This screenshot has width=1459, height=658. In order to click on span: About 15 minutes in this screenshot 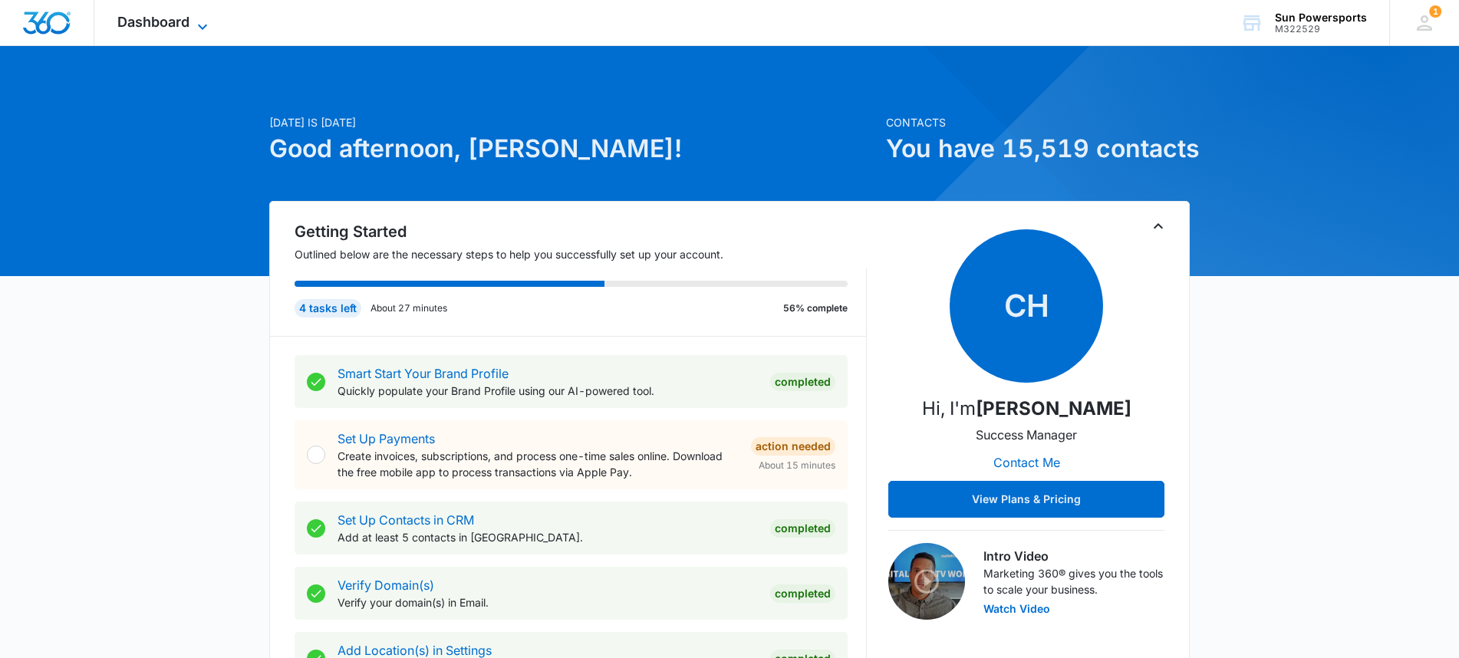, I will do `click(797, 466)`.